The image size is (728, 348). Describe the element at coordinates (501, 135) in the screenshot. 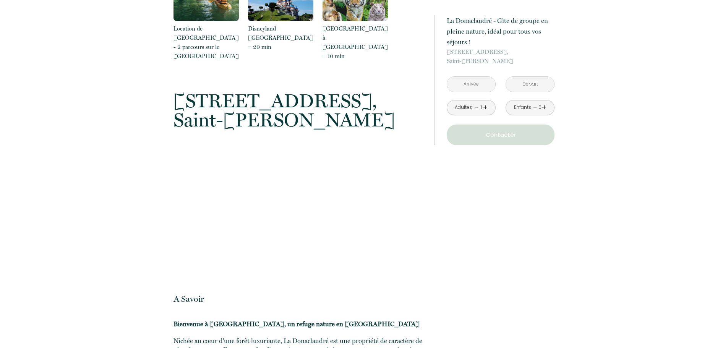

I see `p: Contacter` at that location.